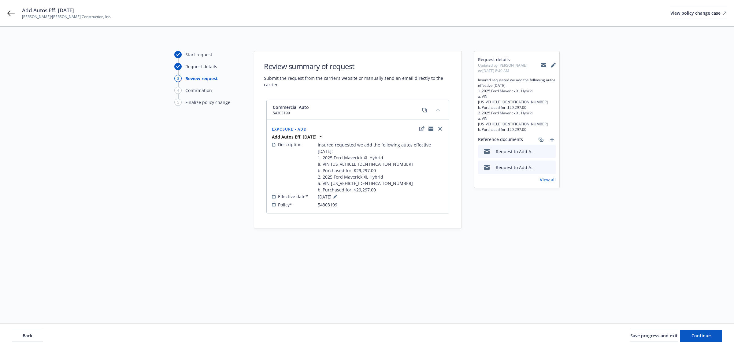 The image size is (734, 348). I want to click on button: Continue, so click(701, 336).